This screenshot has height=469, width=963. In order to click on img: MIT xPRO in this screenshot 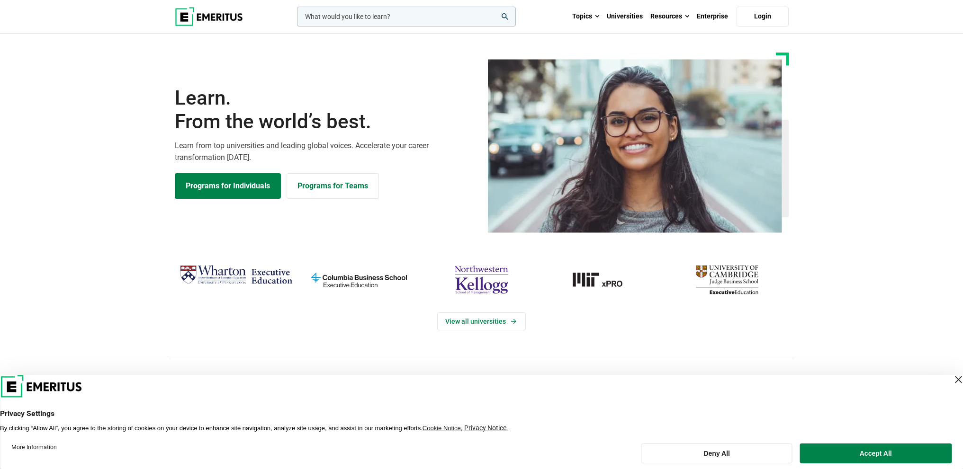, I will do `click(604, 280)`.